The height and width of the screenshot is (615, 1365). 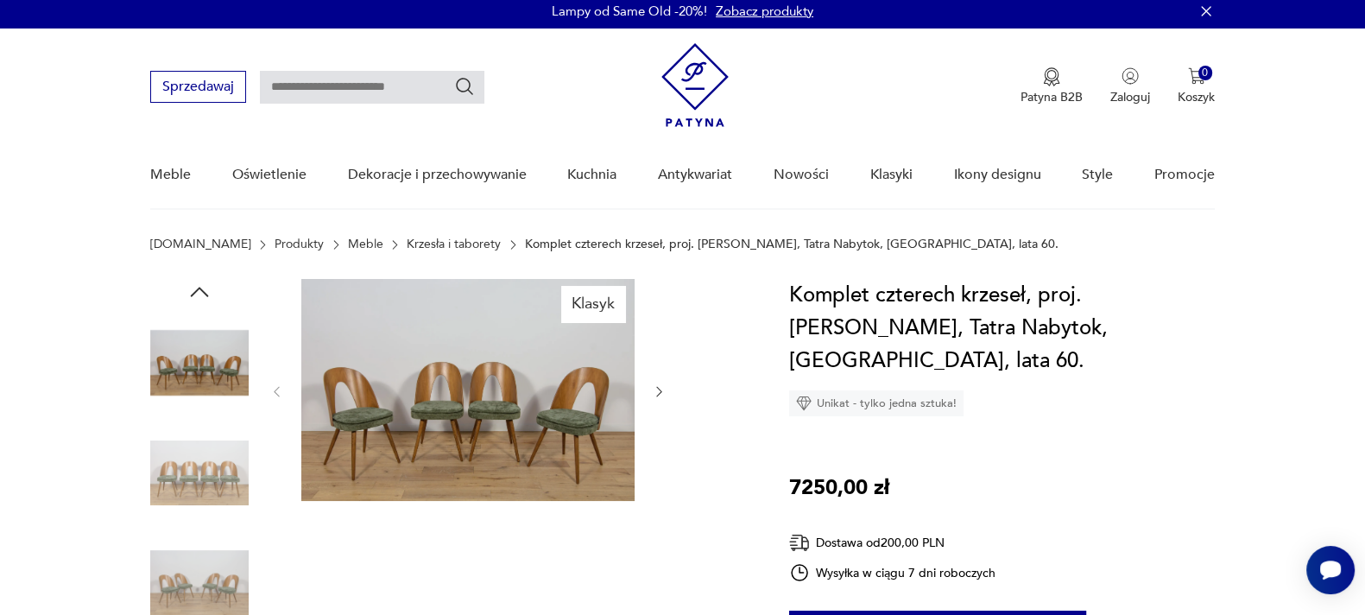 I want to click on button: Szukaj, so click(x=464, y=86).